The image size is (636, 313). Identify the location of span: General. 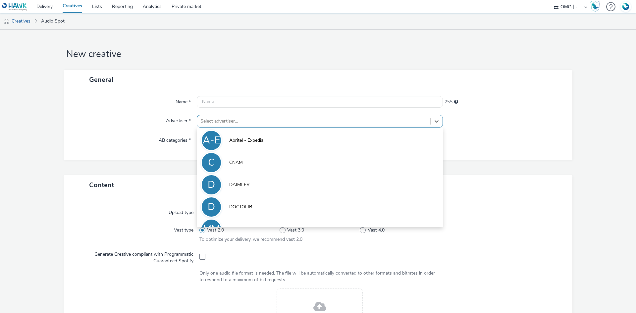
(101, 80).